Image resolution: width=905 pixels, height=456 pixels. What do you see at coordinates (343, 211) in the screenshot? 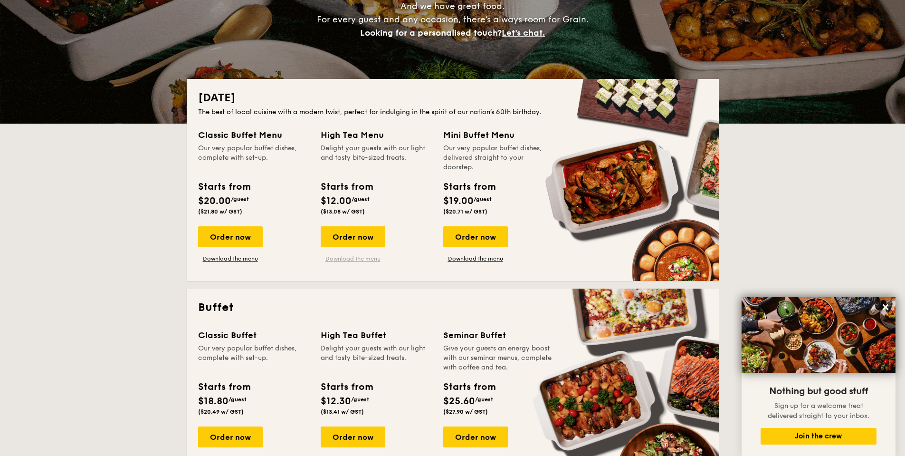
I see `span: ($13.08 w/ GST)` at bounding box center [343, 211].